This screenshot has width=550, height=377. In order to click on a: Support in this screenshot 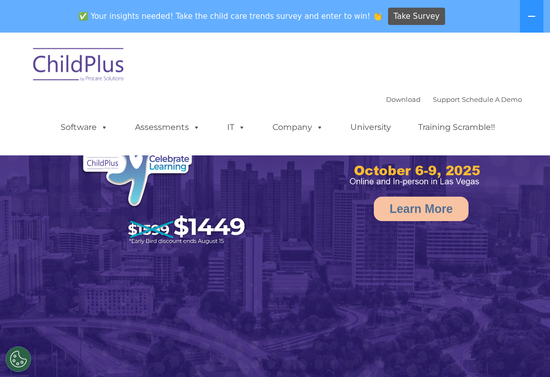, I will do `click(446, 99)`.